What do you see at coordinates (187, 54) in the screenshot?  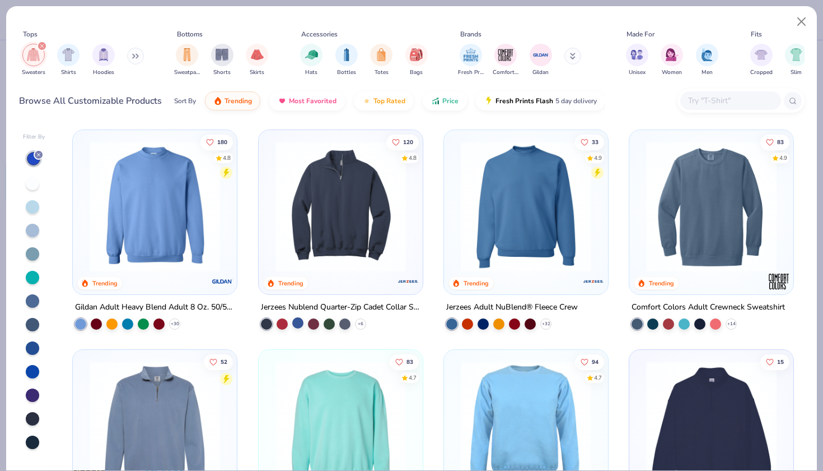 I see `img: Sweatpants Image` at bounding box center [187, 54].